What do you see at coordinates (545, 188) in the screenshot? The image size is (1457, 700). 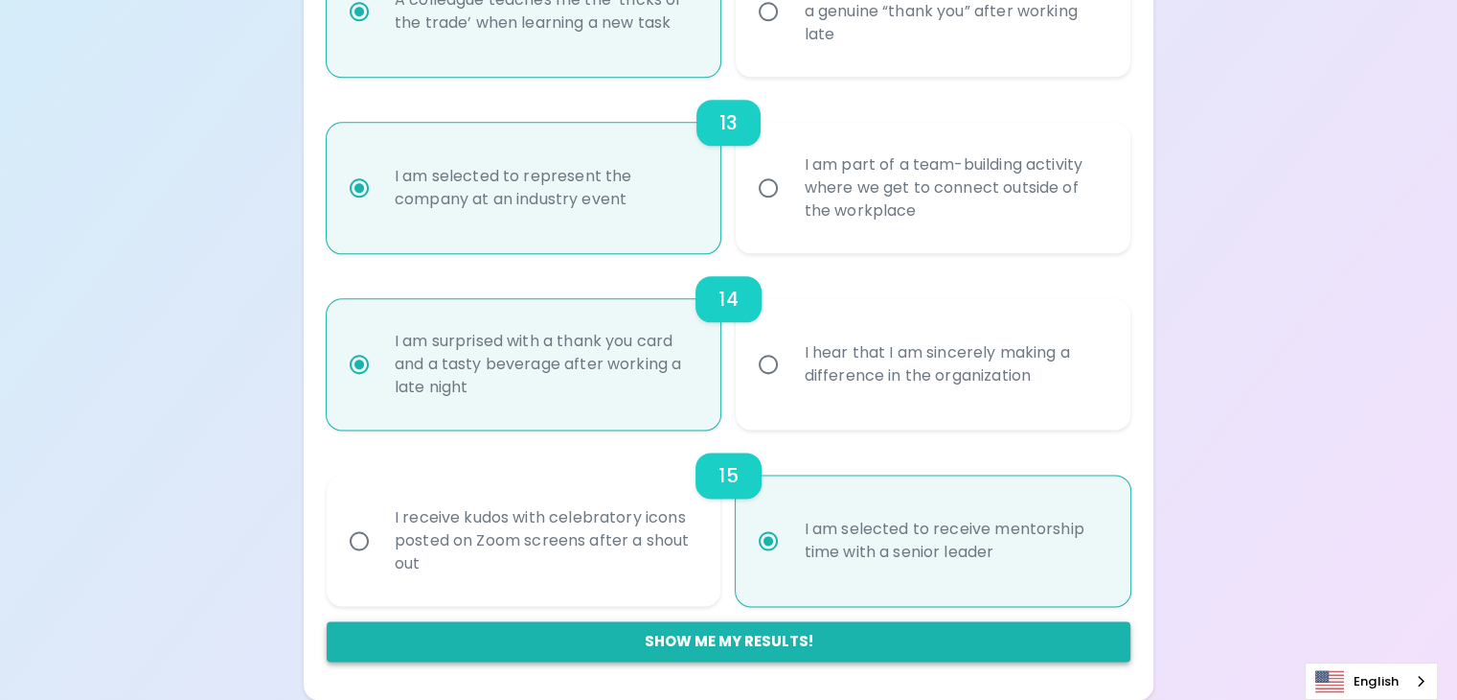 I see `div: I am selected to represent the company at an industry event` at bounding box center [545, 188].